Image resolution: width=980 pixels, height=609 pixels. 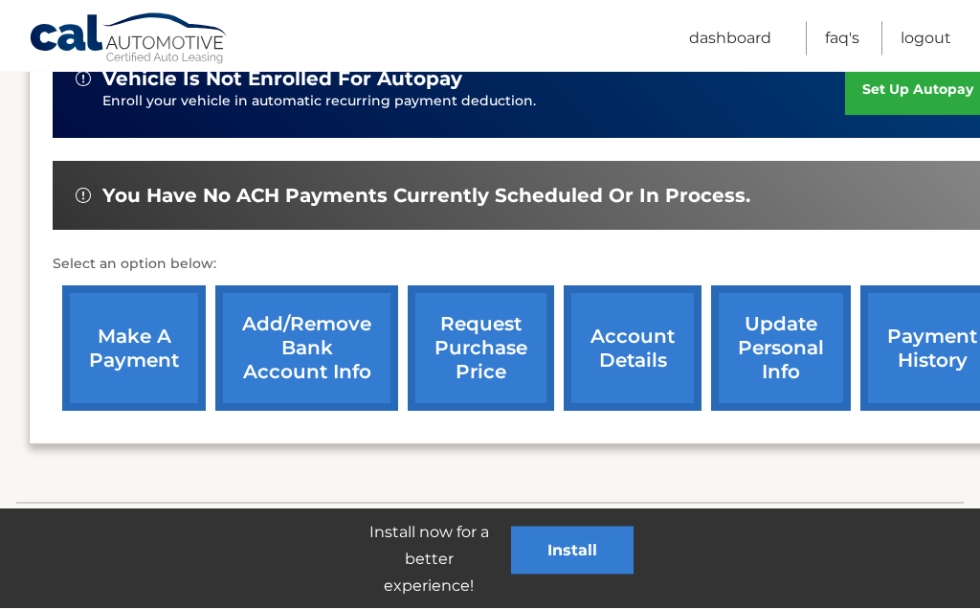 I want to click on a: make a payment, so click(x=134, y=348).